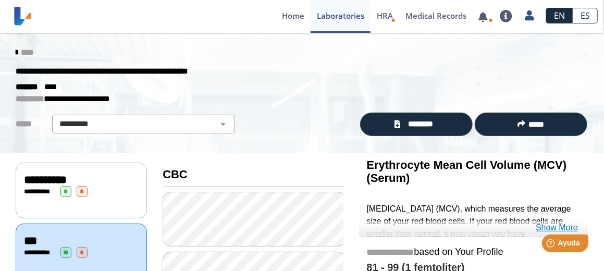  I want to click on span: Ayuda, so click(58, 12).